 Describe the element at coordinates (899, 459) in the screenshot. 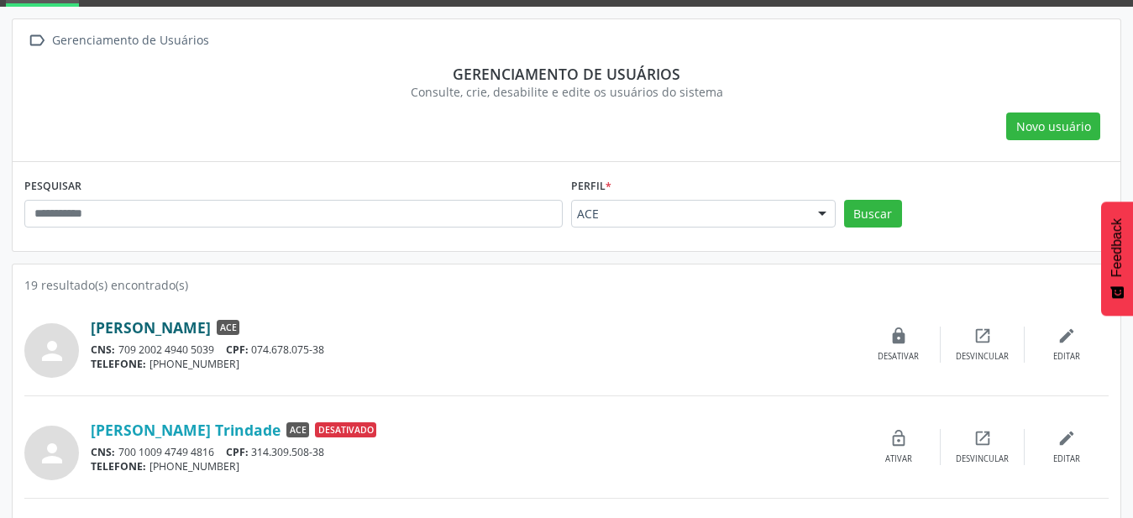

I see `div: Ativar` at that location.